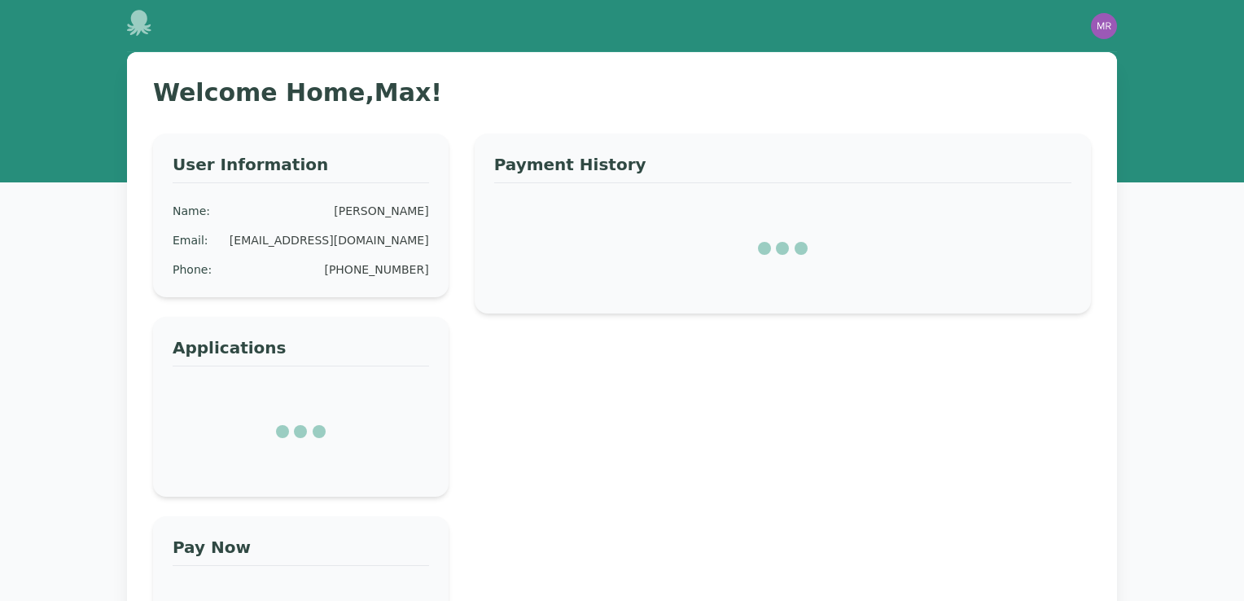 The height and width of the screenshot is (601, 1244). What do you see at coordinates (191, 211) in the screenshot?
I see `div: Name :` at bounding box center [191, 211].